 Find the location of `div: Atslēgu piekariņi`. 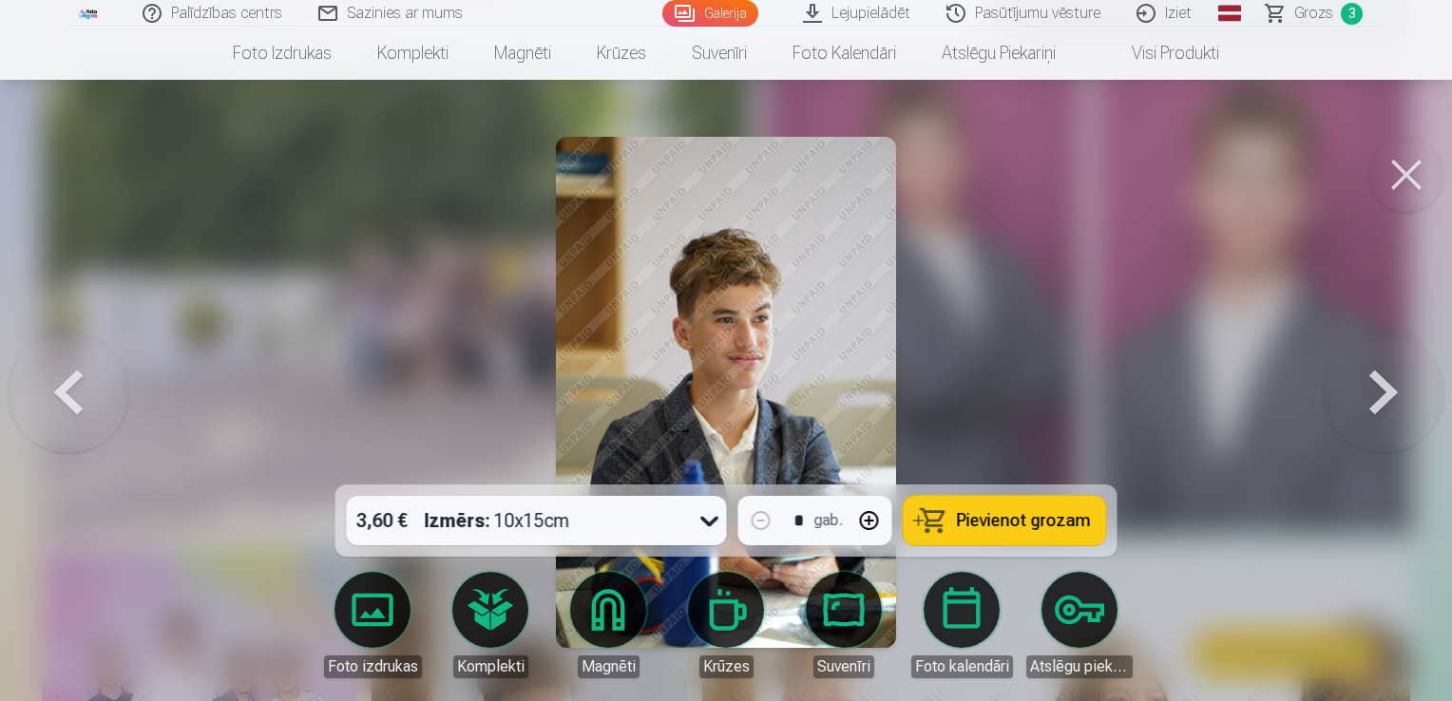

div: Atslēgu piekariņi is located at coordinates (1079, 667).